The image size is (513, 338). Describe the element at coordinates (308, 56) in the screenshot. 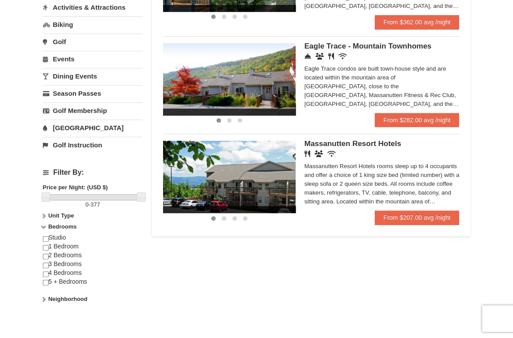

I see `i: Concierge Desk` at that location.